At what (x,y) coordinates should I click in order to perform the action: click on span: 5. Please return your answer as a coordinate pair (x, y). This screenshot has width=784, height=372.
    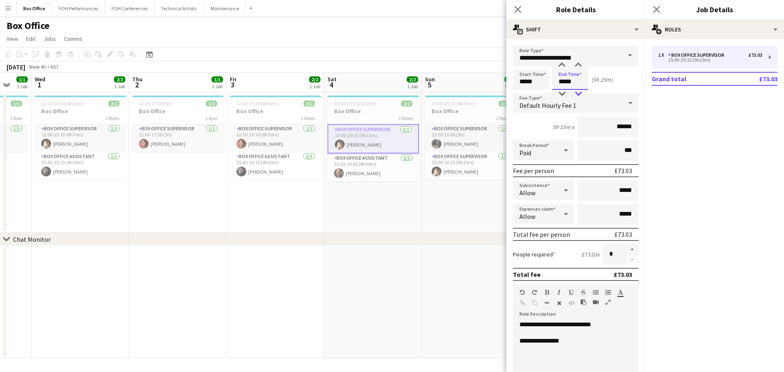
    Looking at the image, I should click on (429, 85).